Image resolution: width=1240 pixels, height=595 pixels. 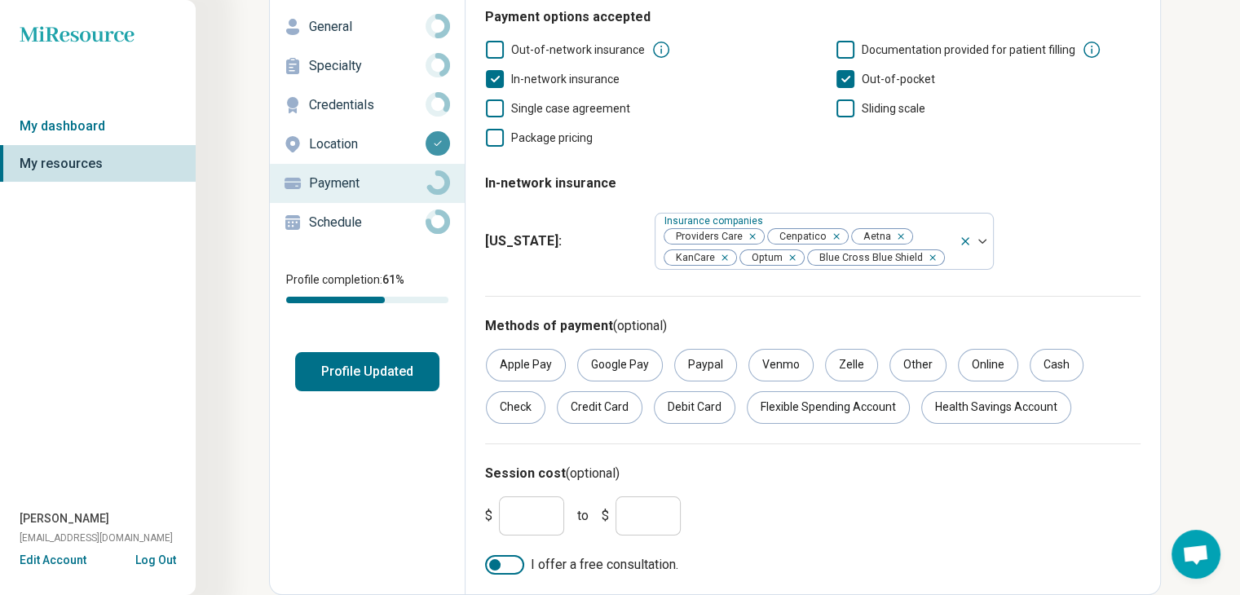 I want to click on div: Paypal, so click(x=705, y=365).